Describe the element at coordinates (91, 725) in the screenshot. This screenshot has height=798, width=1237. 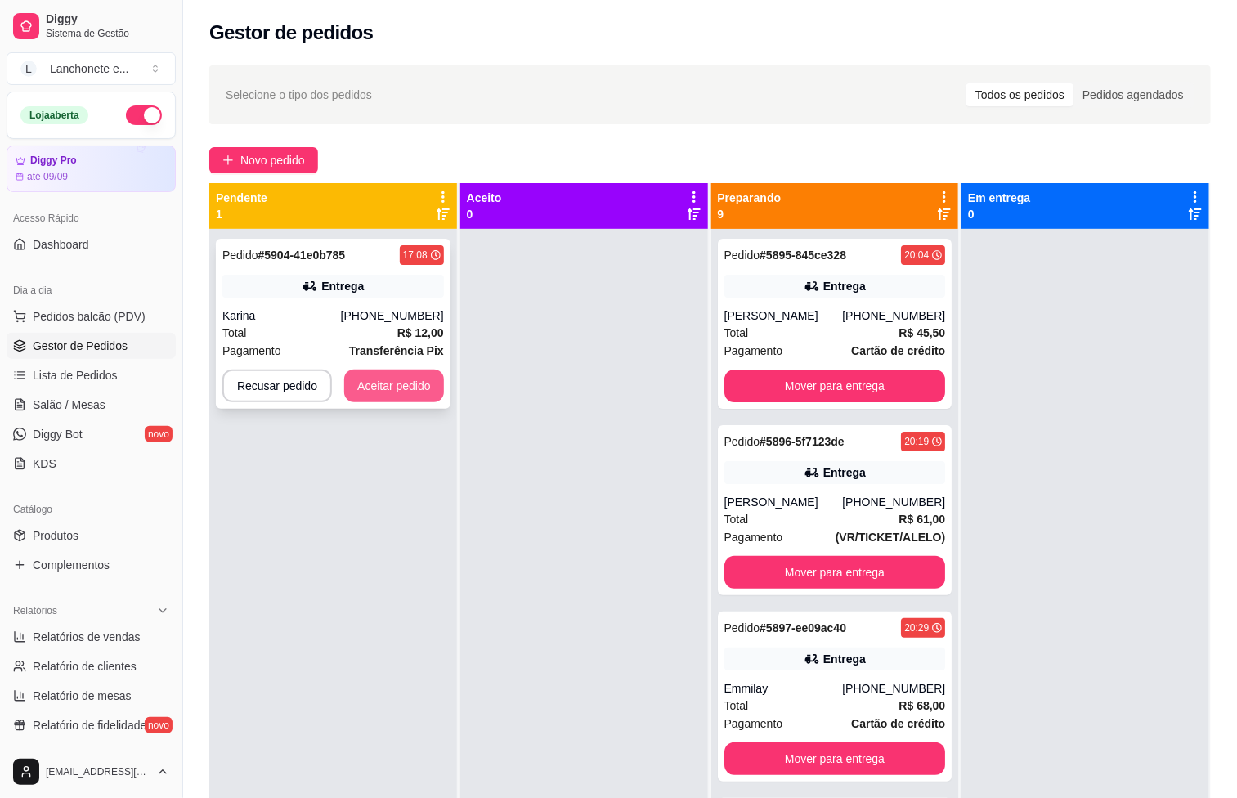
I see `a: Relatório de fidelidadenovo` at that location.